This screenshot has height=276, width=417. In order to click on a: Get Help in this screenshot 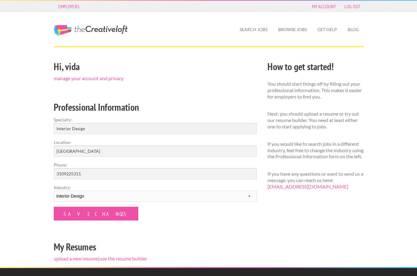, I will do `click(327, 30)`.